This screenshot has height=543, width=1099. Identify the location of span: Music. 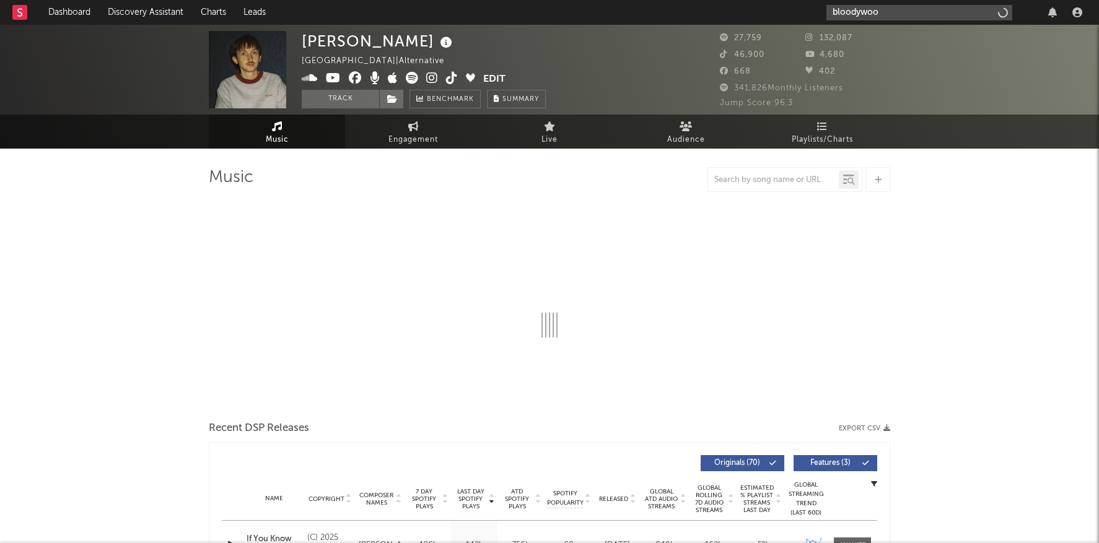
(277, 140).